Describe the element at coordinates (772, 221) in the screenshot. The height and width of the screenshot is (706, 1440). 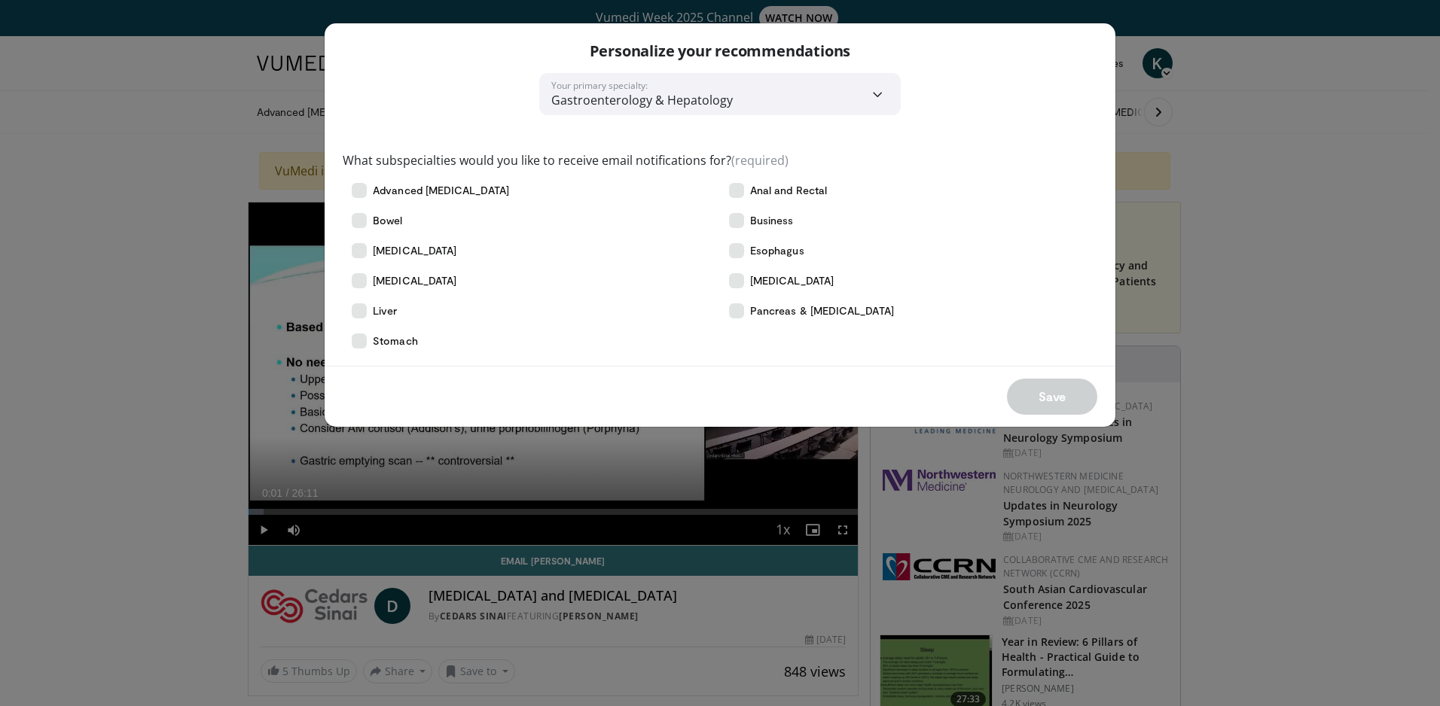
I see `span: Business` at that location.